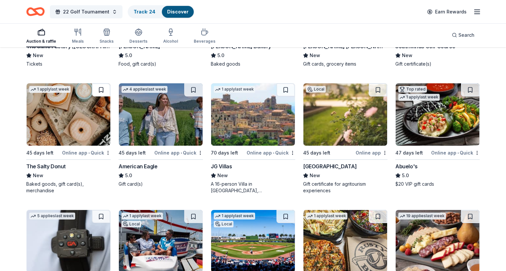 Image resolution: width=506 pixels, height=271 pixels. What do you see at coordinates (41, 41) in the screenshot?
I see `div: Auction & raffle` at bounding box center [41, 41].